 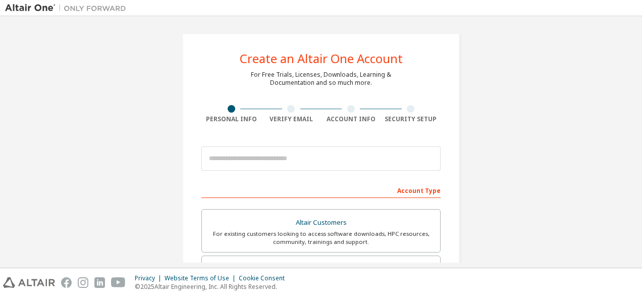 What do you see at coordinates (231, 119) in the screenshot?
I see `div: Personal Info` at bounding box center [231, 119].